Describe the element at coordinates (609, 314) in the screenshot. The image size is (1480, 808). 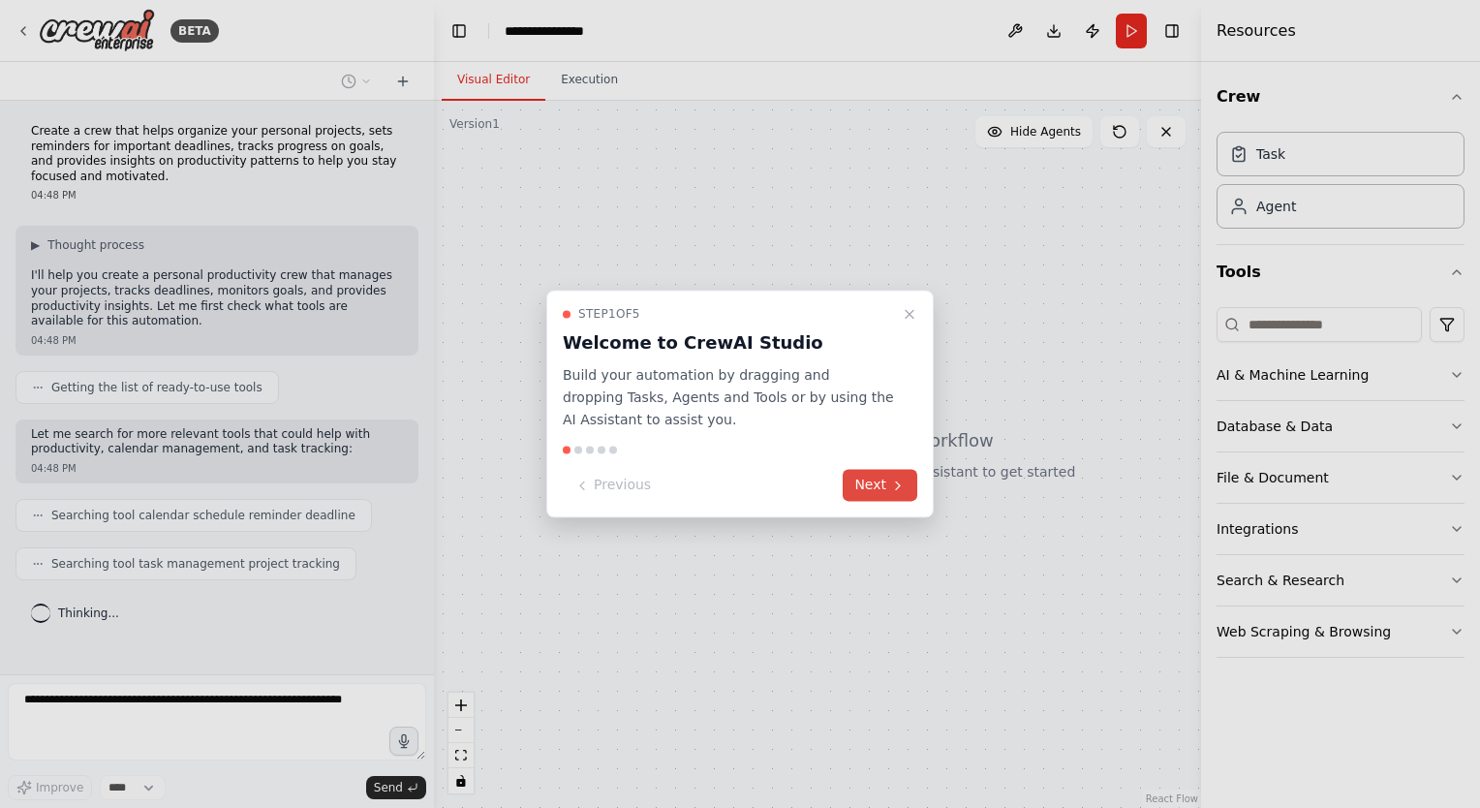
I see `span: Step 1 of 5` at that location.